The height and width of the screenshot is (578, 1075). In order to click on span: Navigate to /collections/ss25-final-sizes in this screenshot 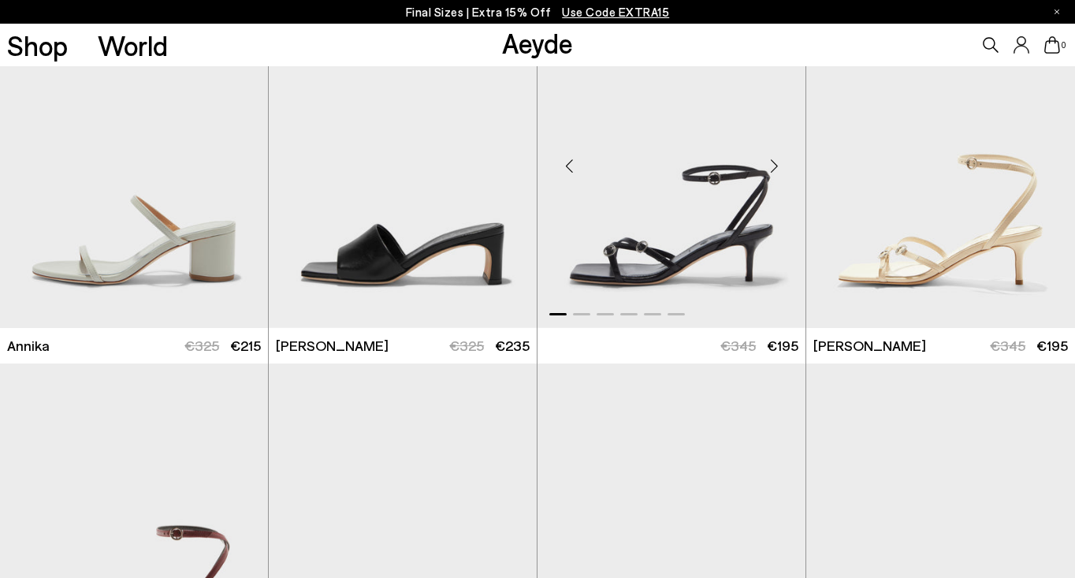, I will do `click(615, 12)`.